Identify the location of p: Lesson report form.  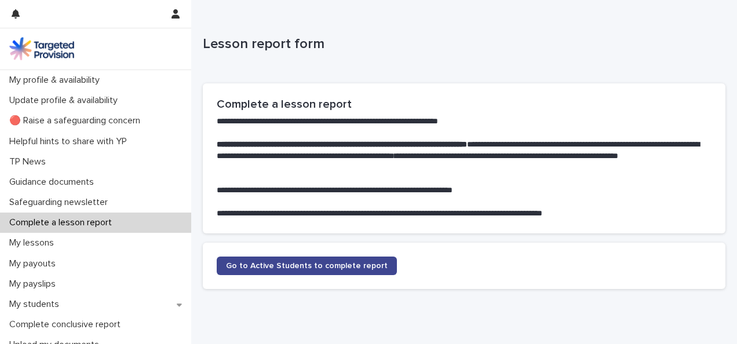
(462, 44).